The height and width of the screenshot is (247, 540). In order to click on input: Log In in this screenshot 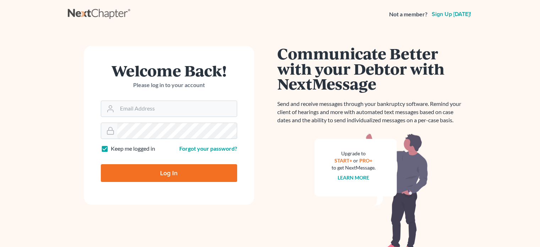, I will do `click(169, 173)`.